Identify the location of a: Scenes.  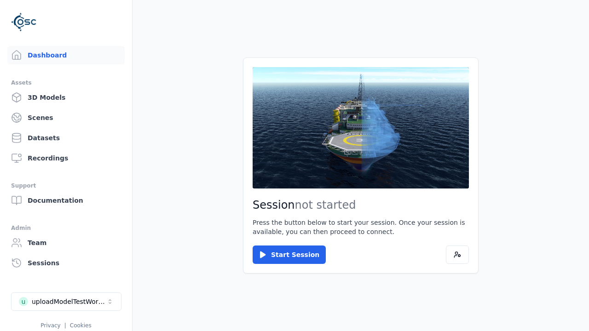
(66, 118).